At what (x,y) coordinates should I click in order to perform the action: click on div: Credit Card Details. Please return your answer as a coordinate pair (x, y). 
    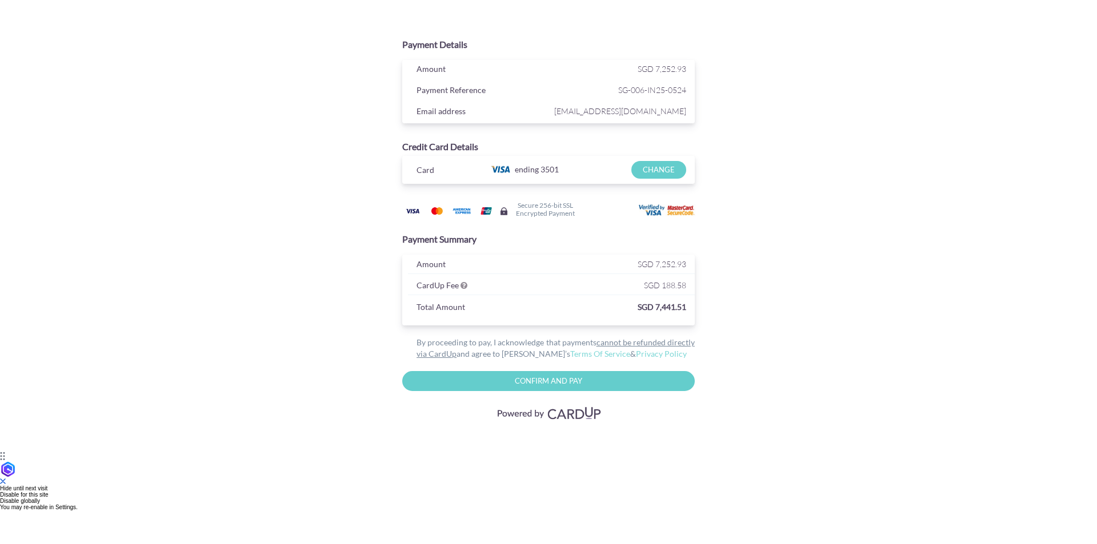
    Looking at the image, I should click on (548, 147).